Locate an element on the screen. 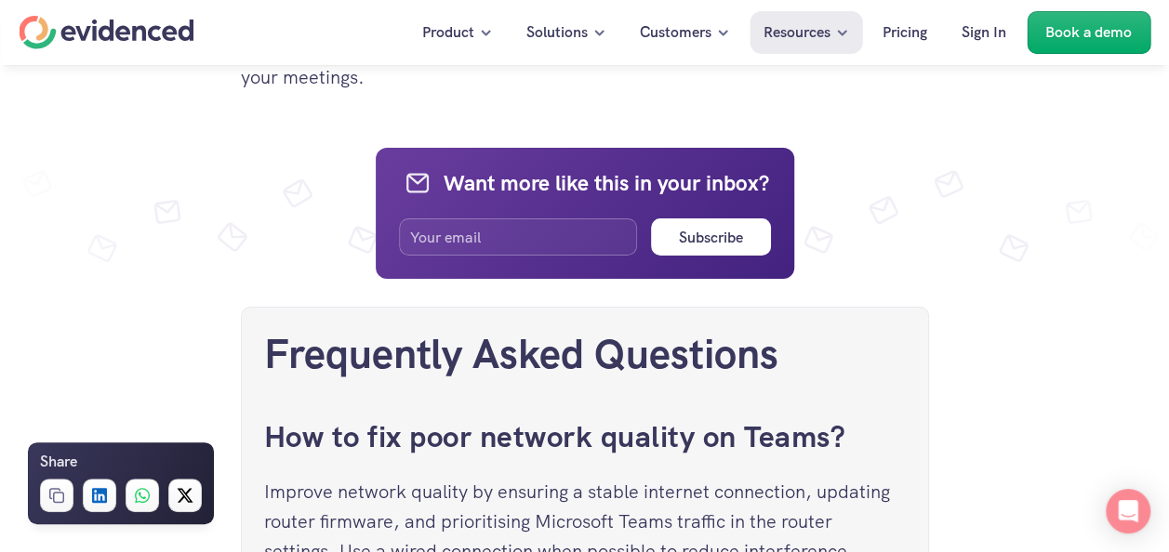 The height and width of the screenshot is (552, 1169). p: Sign In is located at coordinates (984, 33).